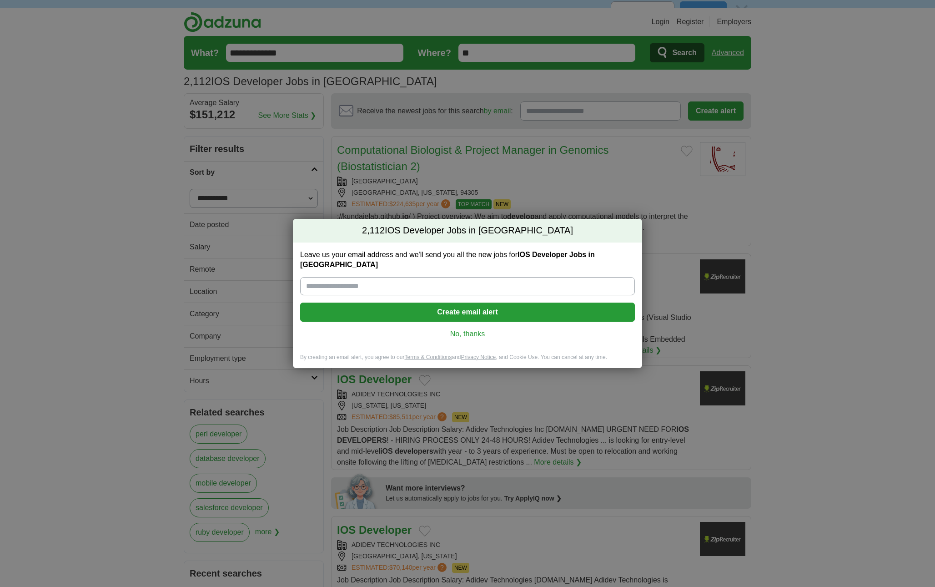  I want to click on label: Leave us your email address and we'll send you all the new jobs for, so click(467, 260).